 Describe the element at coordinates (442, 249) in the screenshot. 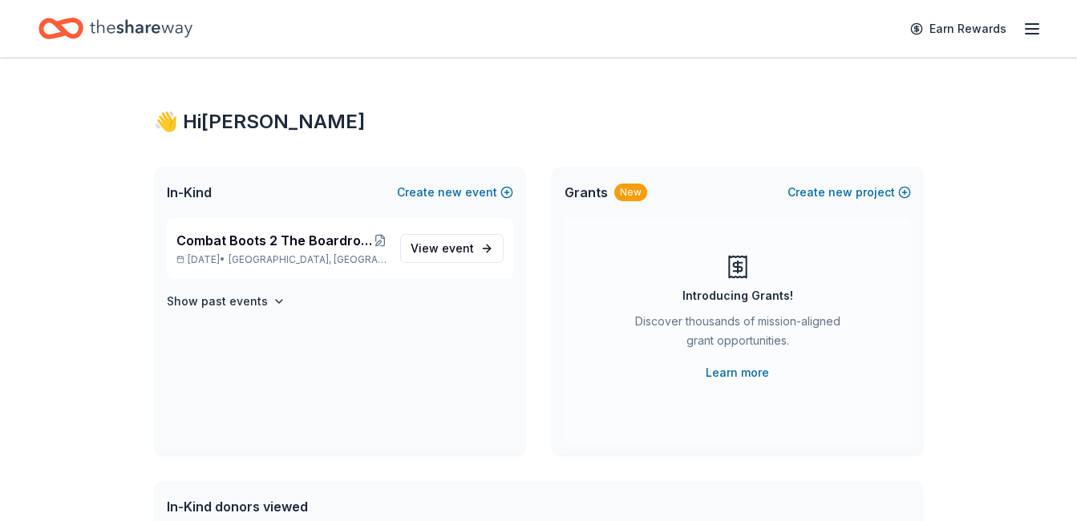

I see `span: View` at that location.